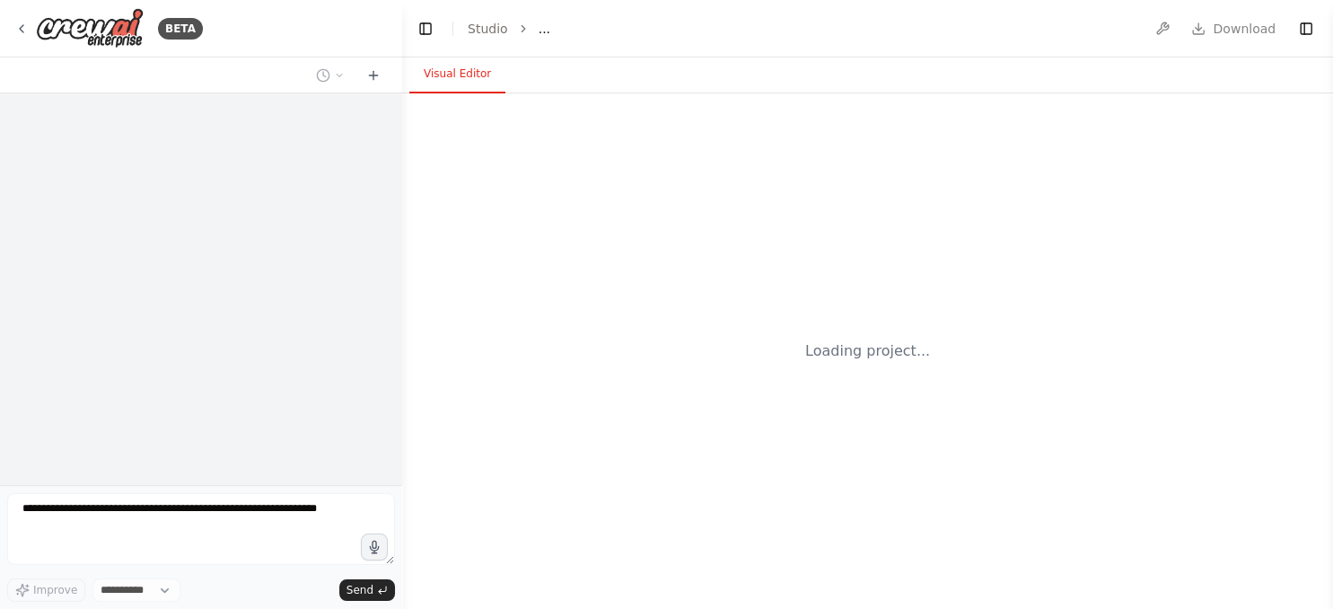 The image size is (1333, 609). I want to click on button: Start a new chat, so click(373, 75).